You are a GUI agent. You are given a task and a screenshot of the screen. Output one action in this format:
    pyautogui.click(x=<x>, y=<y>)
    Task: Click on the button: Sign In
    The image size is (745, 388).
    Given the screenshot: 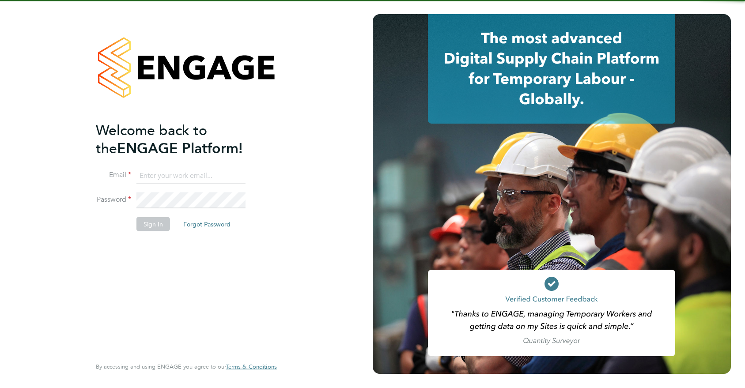 What is the action you would take?
    pyautogui.click(x=153, y=224)
    